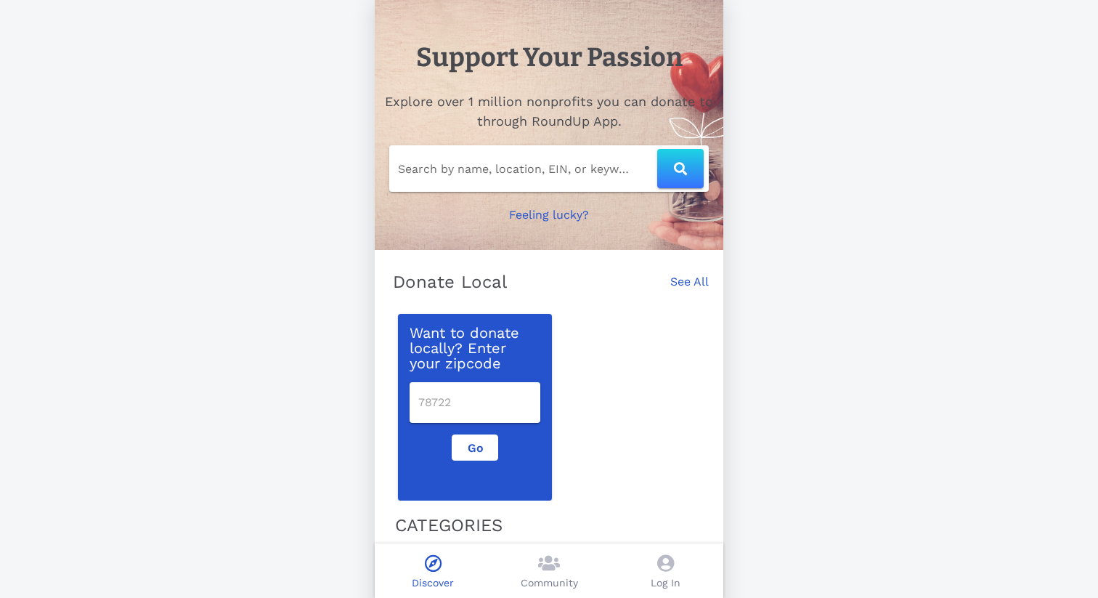 The image size is (1098, 598). I want to click on p: Donate Local, so click(450, 282).